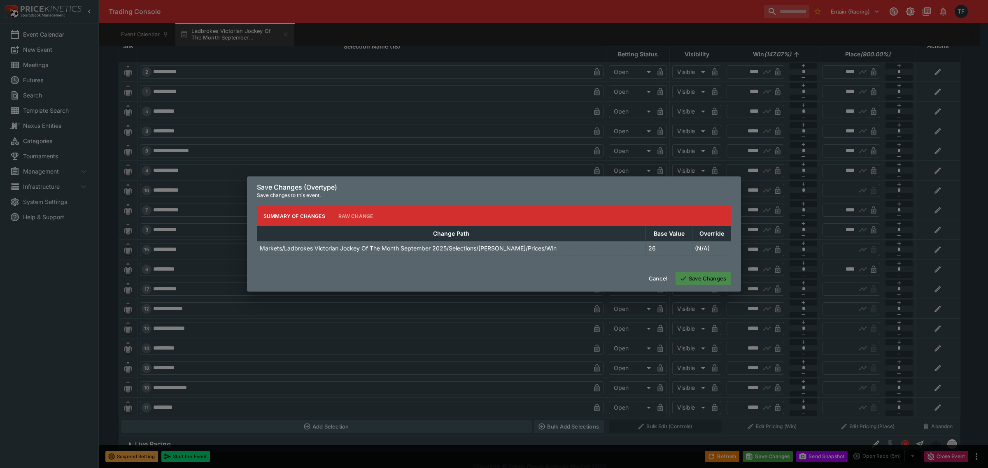 Image resolution: width=988 pixels, height=468 pixels. I want to click on th: Base Value, so click(668, 234).